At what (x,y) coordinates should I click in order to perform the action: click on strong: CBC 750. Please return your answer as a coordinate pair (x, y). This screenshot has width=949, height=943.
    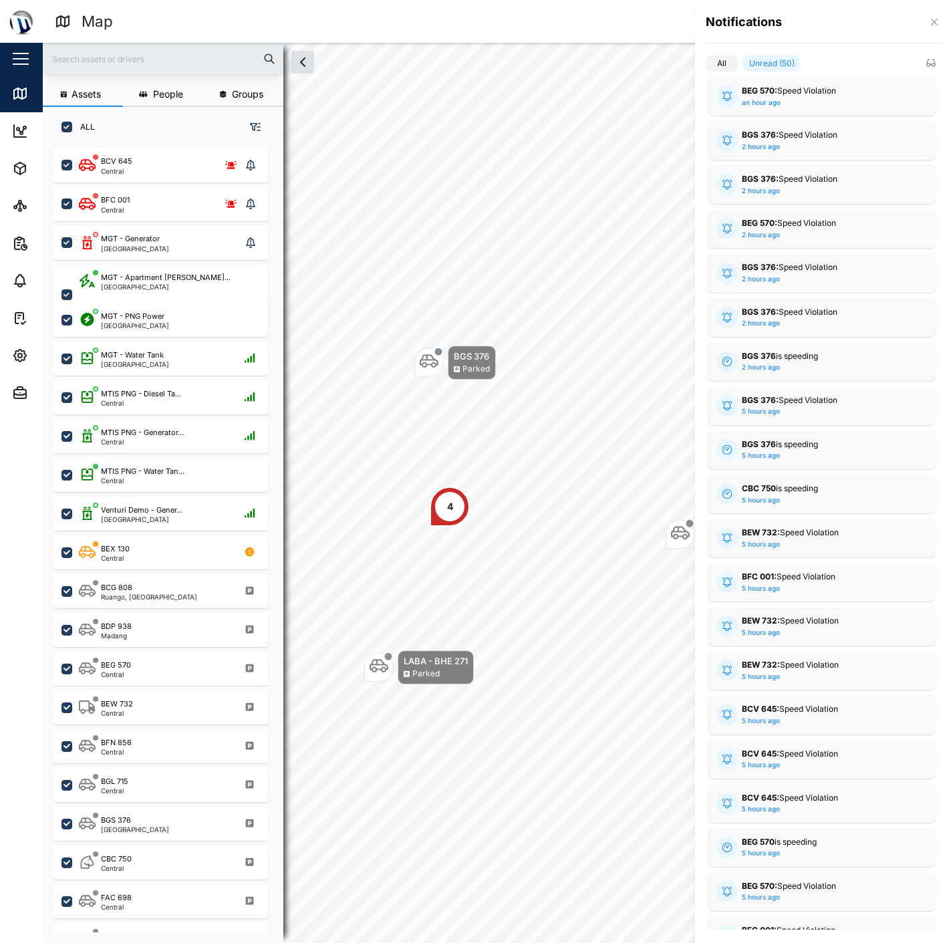
    Looking at the image, I should click on (758, 488).